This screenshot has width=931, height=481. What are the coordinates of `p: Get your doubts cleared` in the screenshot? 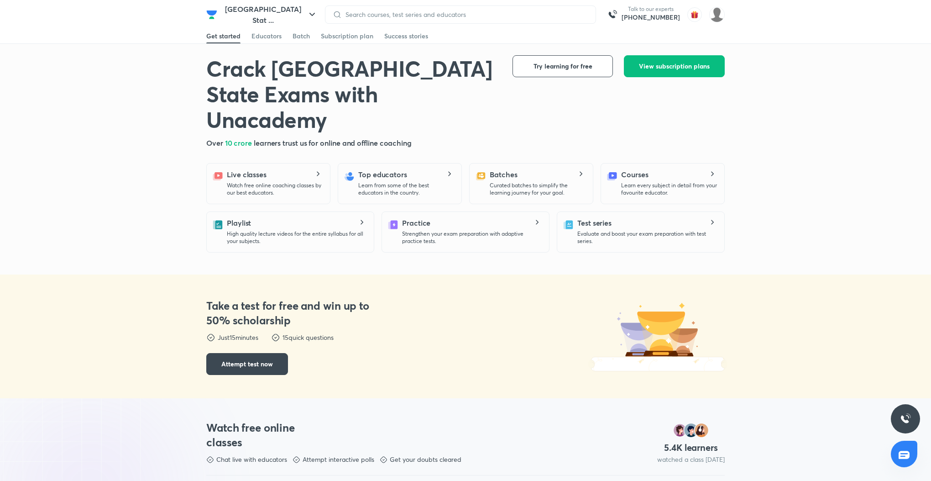 It's located at (425, 459).